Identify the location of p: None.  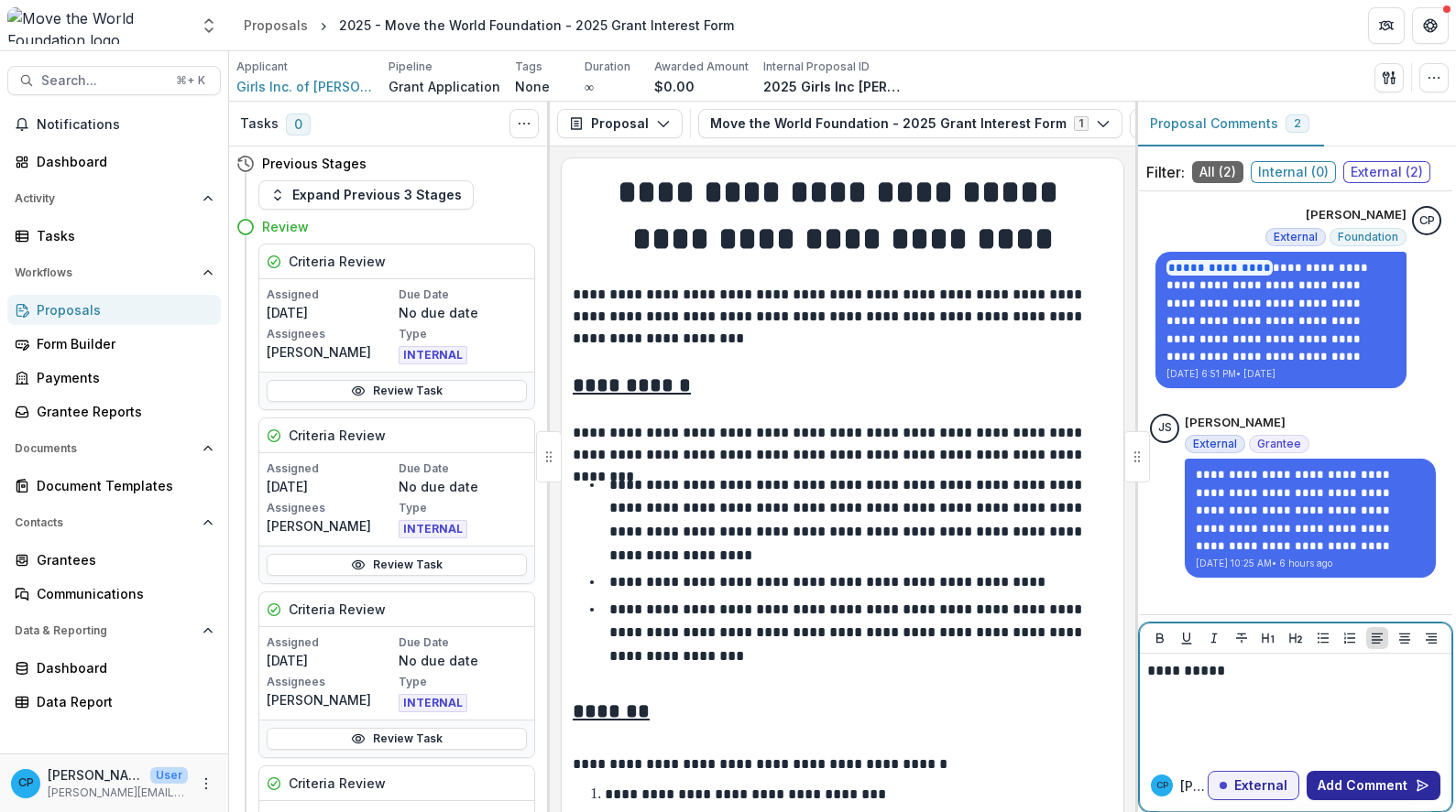
(533, 86).